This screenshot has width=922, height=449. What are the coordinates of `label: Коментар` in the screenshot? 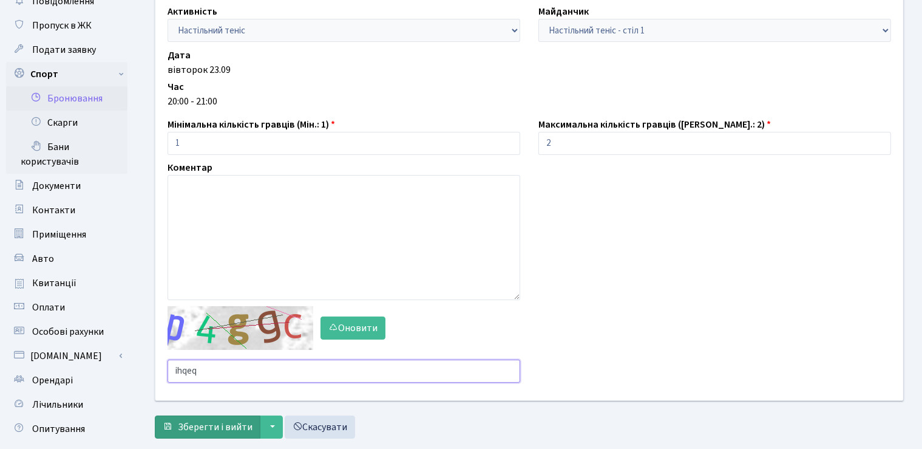 It's located at (190, 168).